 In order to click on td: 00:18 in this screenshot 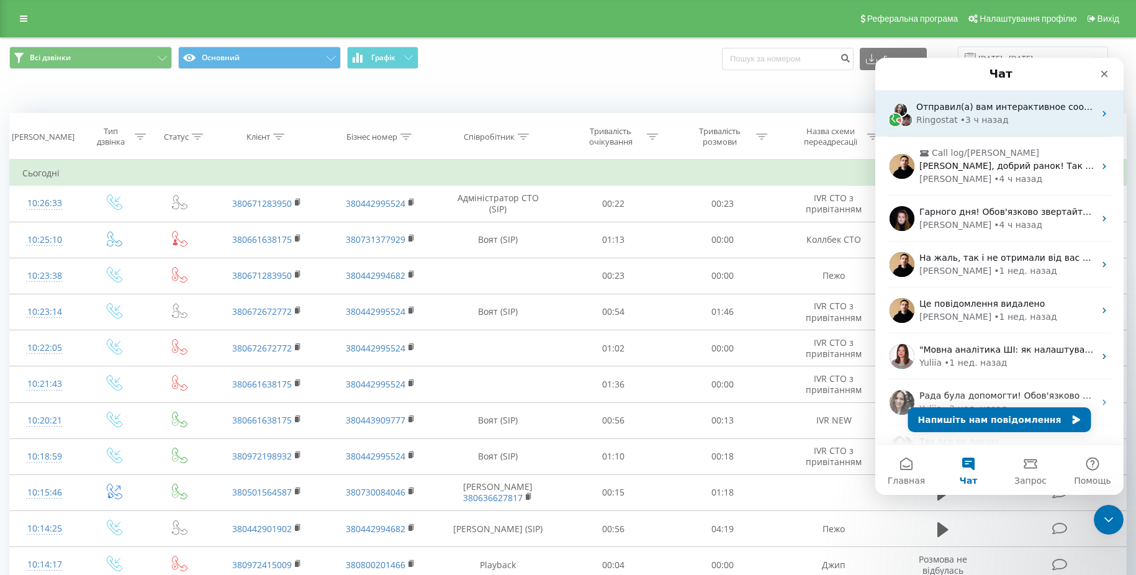, I will do `click(722, 456)`.